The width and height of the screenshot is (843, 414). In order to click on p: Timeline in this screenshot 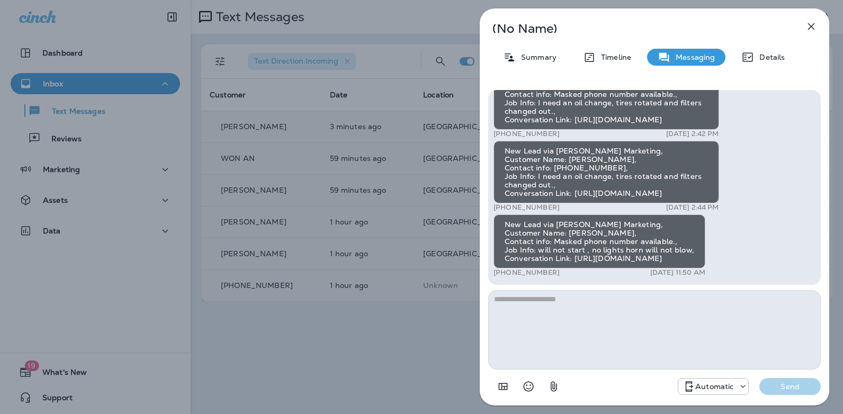, I will do `click(613, 57)`.